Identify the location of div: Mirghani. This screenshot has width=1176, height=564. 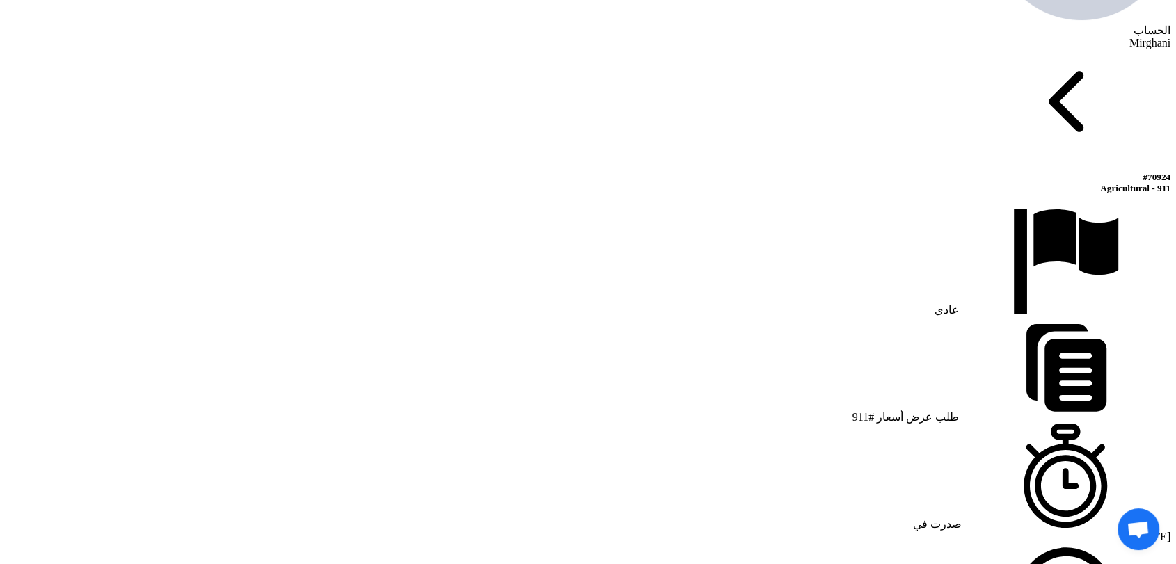
(588, 43).